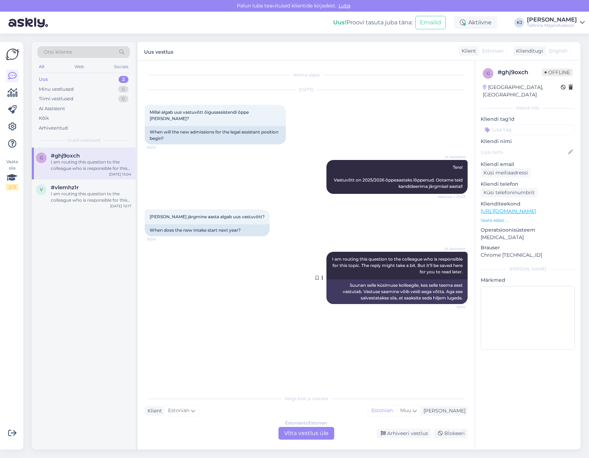 Image resolution: width=589 pixels, height=458 pixels. I want to click on div: # ghj9oxch, so click(520, 72).